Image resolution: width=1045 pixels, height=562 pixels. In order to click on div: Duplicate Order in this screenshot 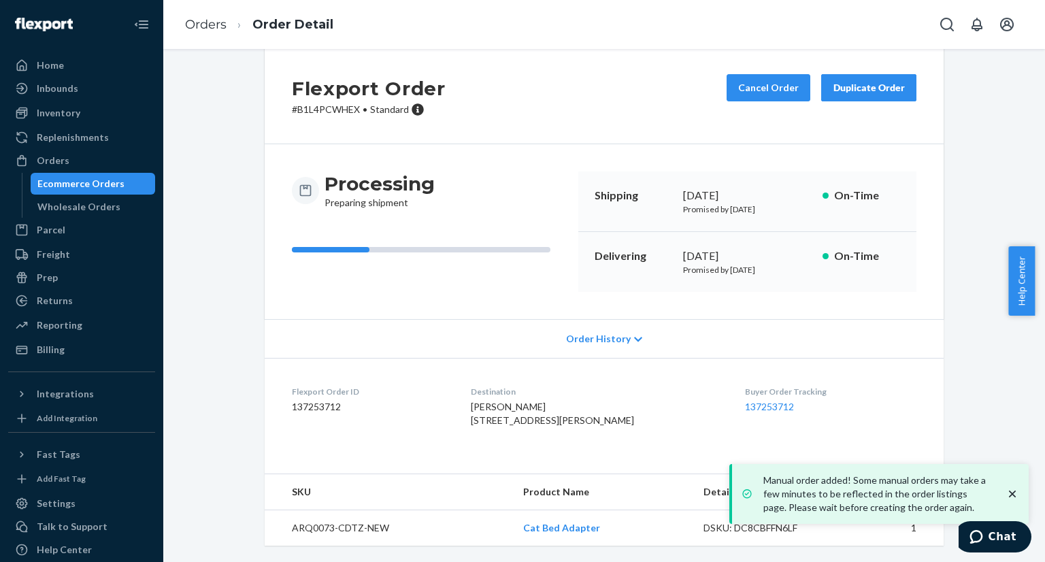, I will do `click(869, 88)`.